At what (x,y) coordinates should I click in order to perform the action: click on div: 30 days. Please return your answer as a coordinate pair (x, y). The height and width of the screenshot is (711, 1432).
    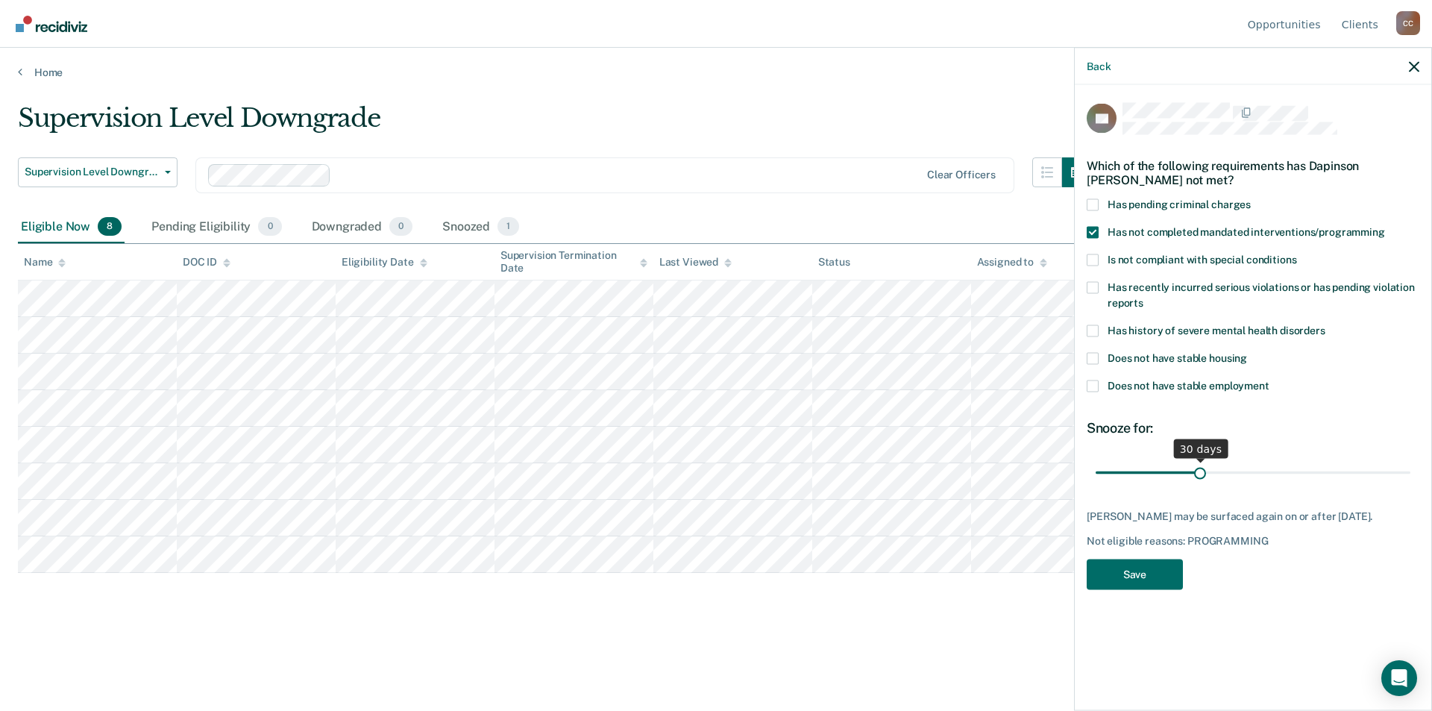
    Looking at the image, I should click on (1200, 448).